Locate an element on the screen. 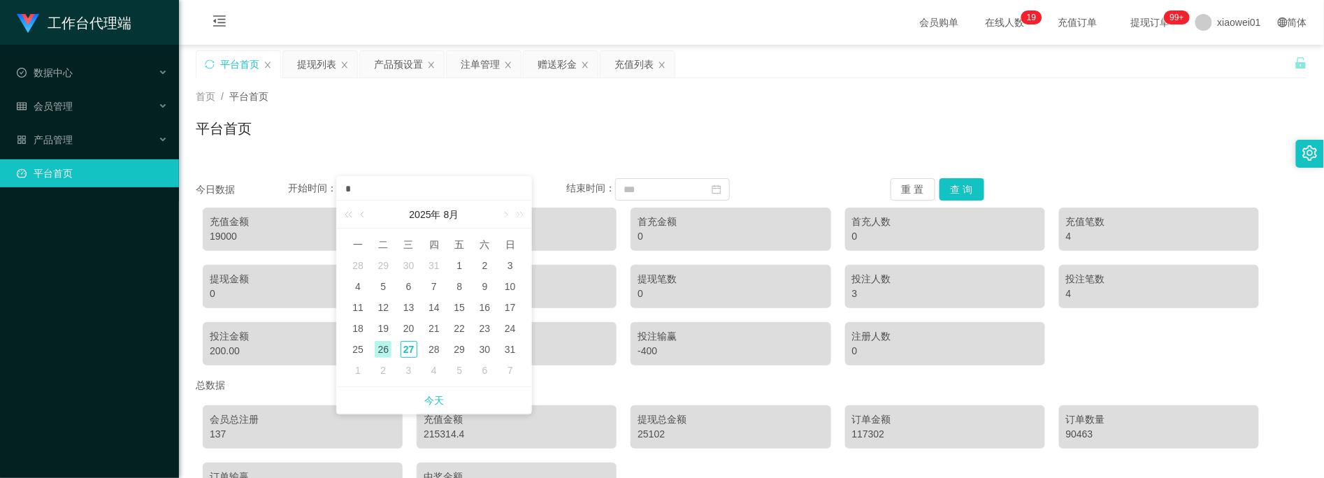  td: 2025年8月29日 is located at coordinates (459, 350).